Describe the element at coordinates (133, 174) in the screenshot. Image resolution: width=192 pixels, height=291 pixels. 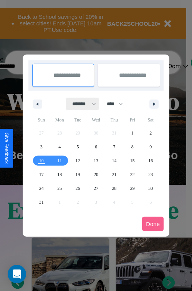
I see `span: 22` at that location.